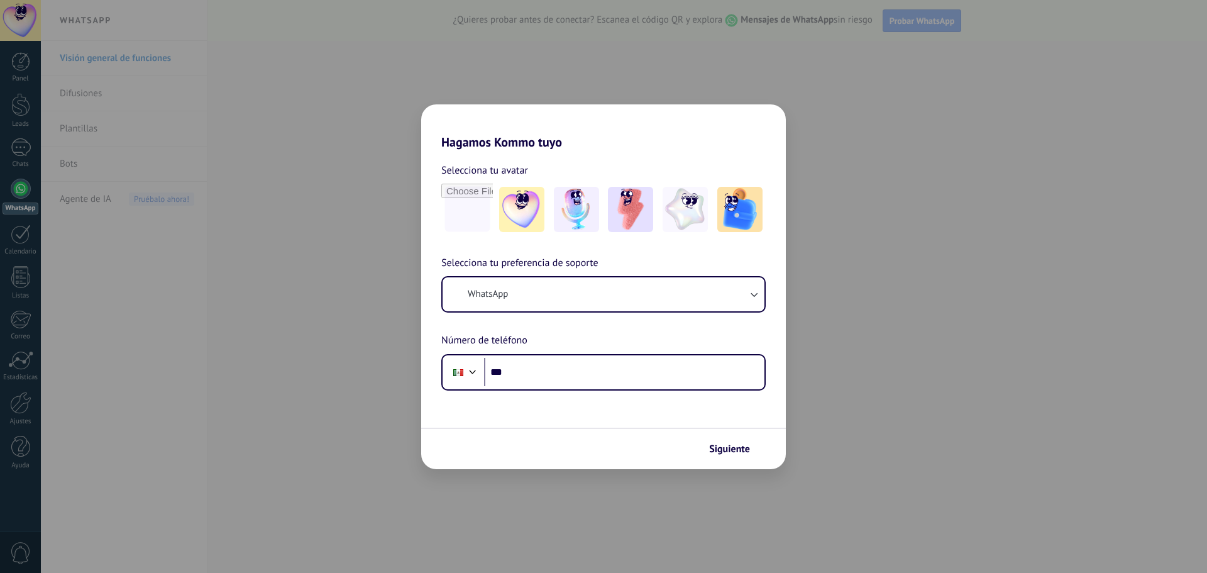  Describe the element at coordinates (735, 449) in the screenshot. I see `button: Siguiente` at that location.